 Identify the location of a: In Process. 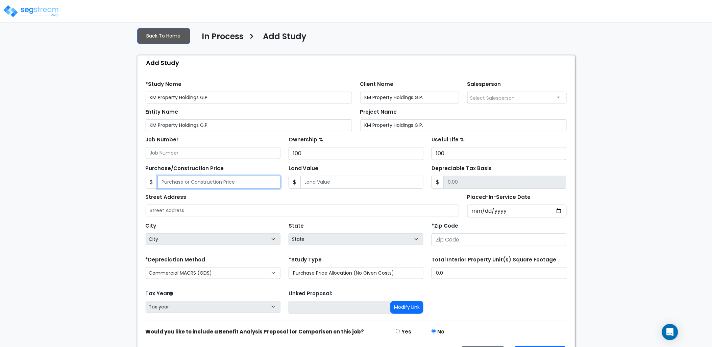
(220, 39).